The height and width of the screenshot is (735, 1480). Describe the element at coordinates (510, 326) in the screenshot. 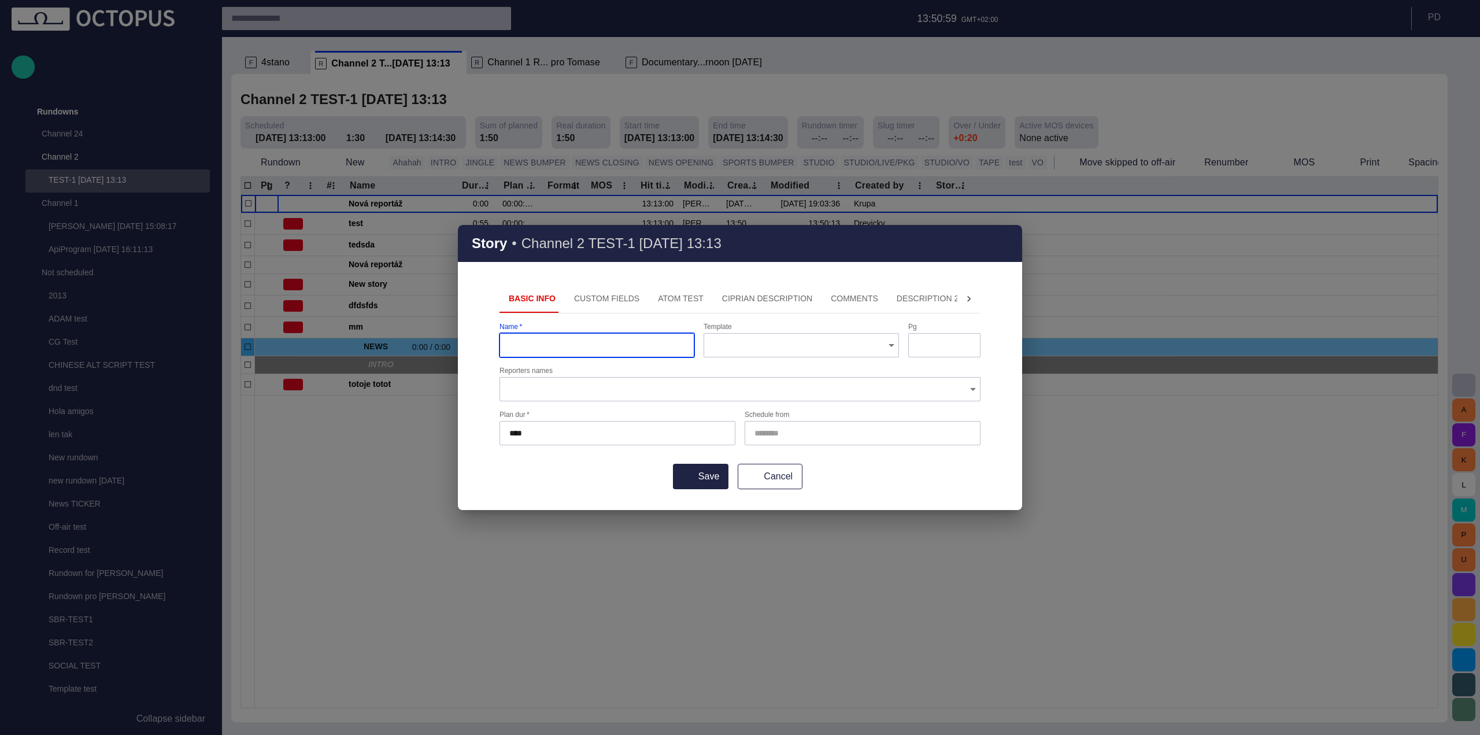

I see `label: Name` at that location.